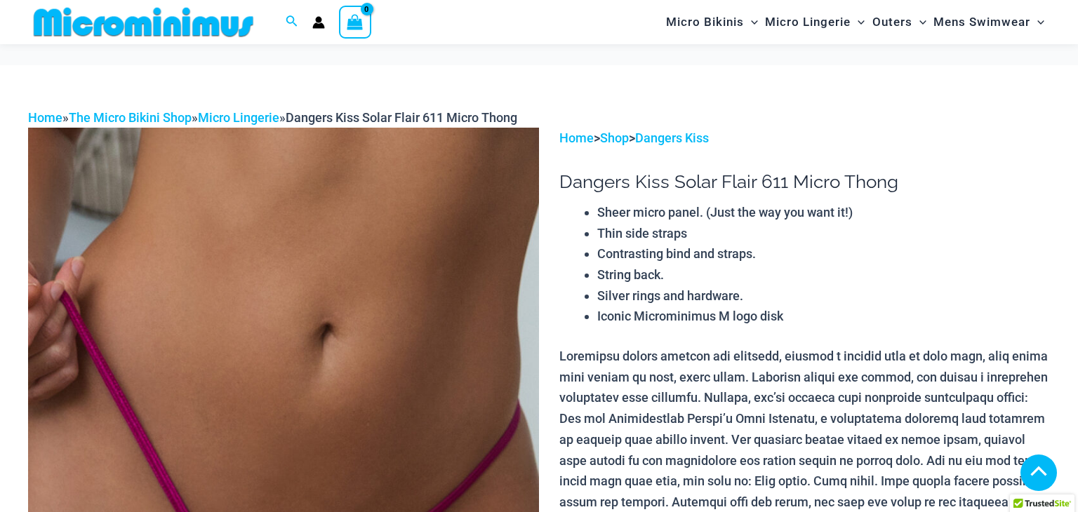  Describe the element at coordinates (130, 117) in the screenshot. I see `a: The Micro Bikini Shop` at that location.